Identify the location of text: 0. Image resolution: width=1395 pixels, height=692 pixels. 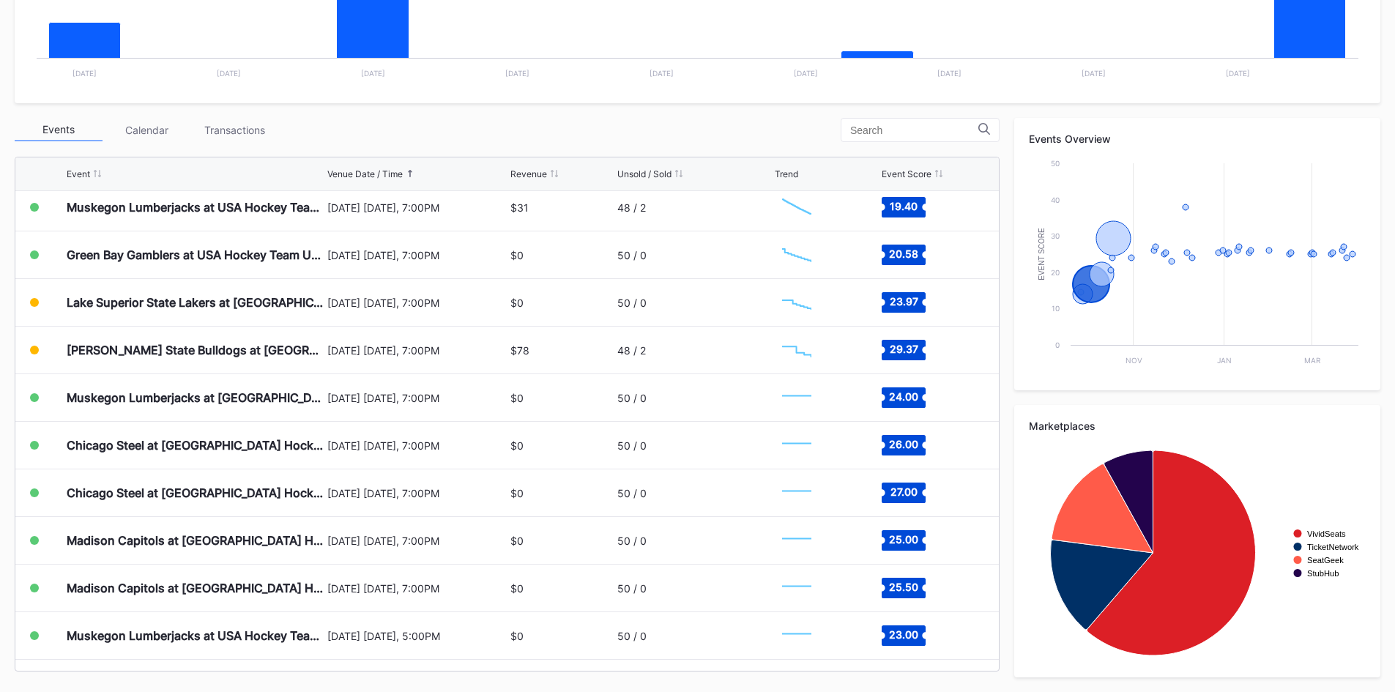
(1058, 345).